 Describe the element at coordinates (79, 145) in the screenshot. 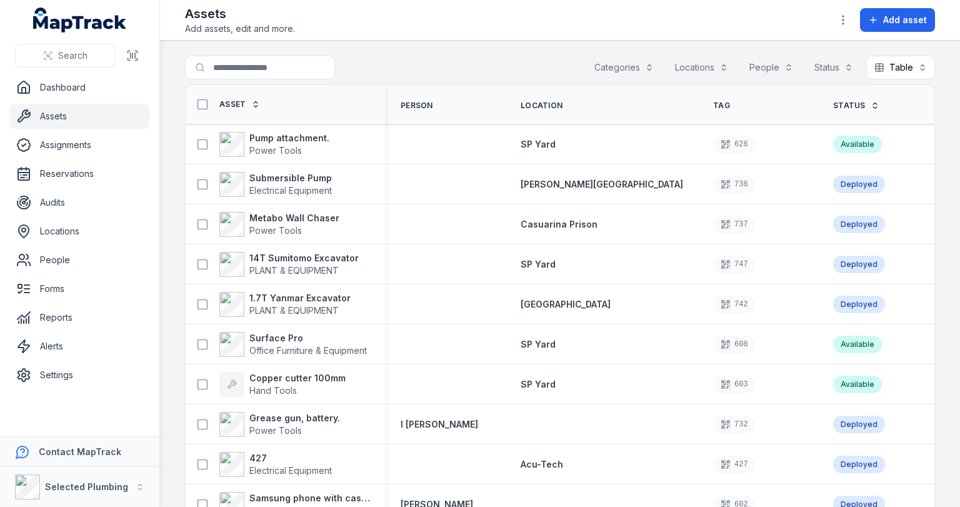

I see `a: Assignments` at that location.